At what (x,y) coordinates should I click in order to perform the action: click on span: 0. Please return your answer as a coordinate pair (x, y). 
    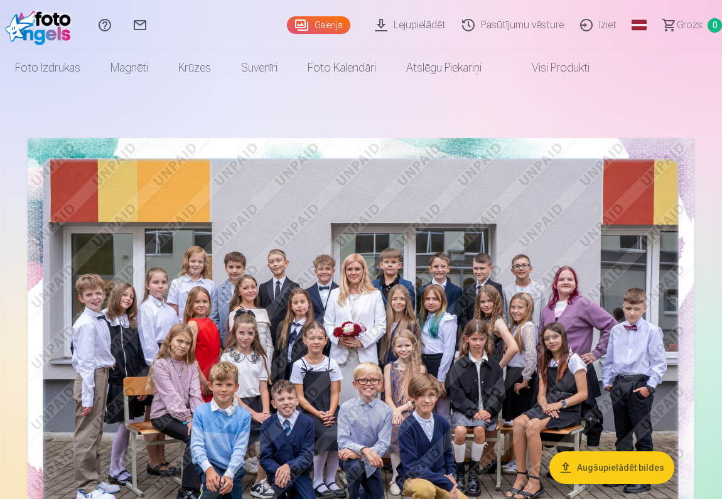
    Looking at the image, I should click on (715, 25).